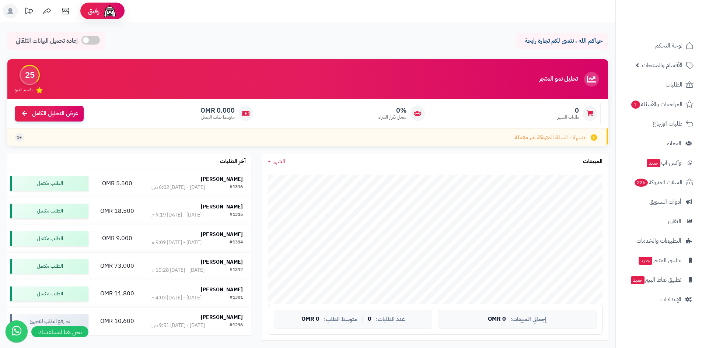 The width and height of the screenshot is (702, 348). Describe the element at coordinates (641, 183) in the screenshot. I see `span: 225` at that location.